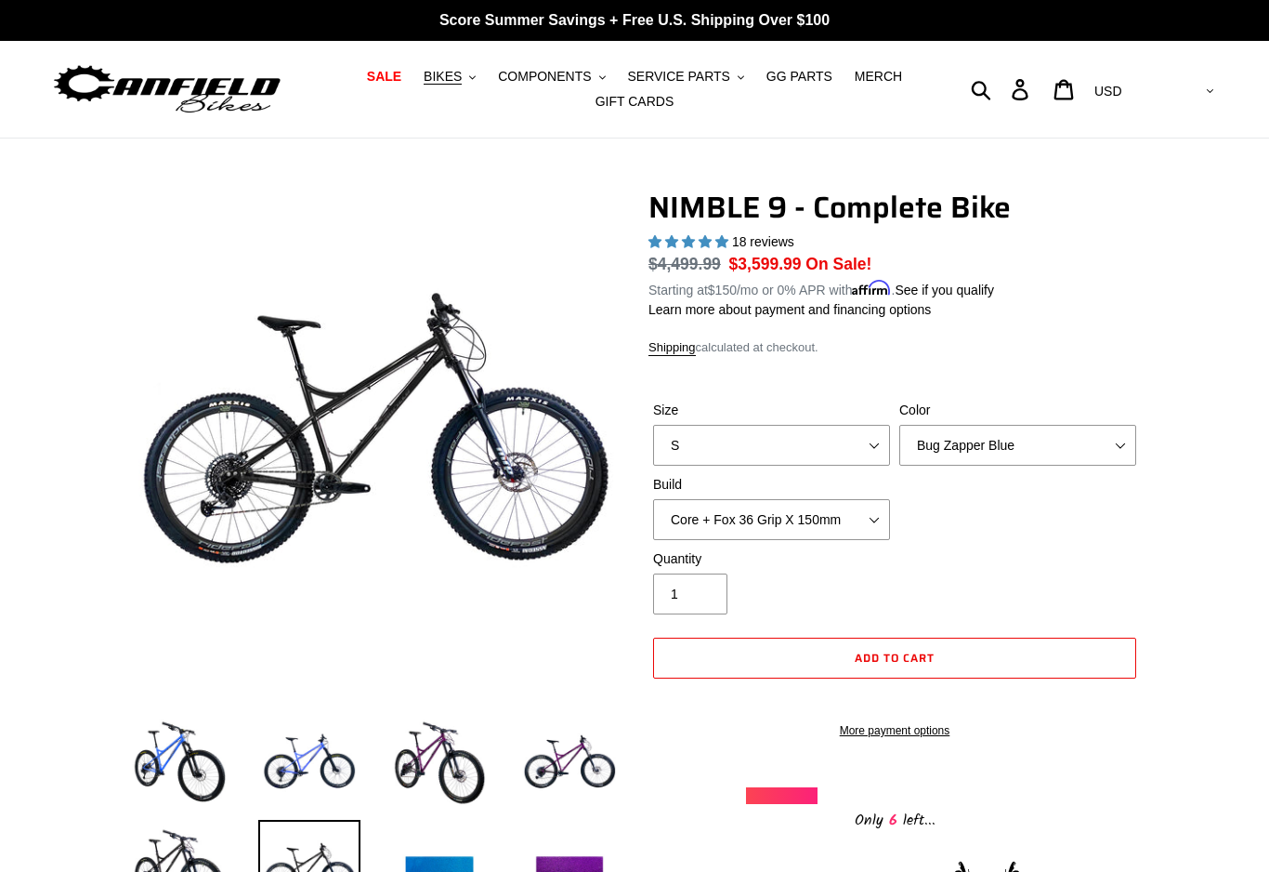 The image size is (1269, 872). Describe the element at coordinates (763, 242) in the screenshot. I see `span: 18 reviews` at that location.